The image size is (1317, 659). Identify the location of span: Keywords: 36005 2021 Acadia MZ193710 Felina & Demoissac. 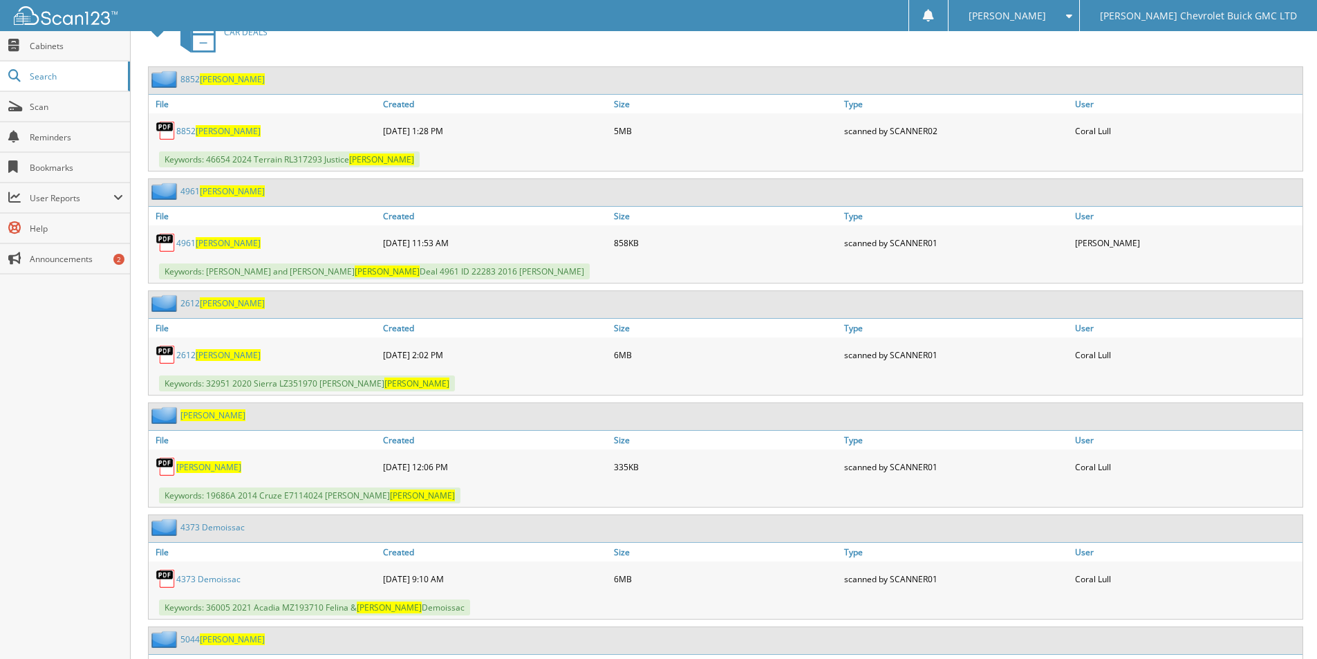
(315, 607).